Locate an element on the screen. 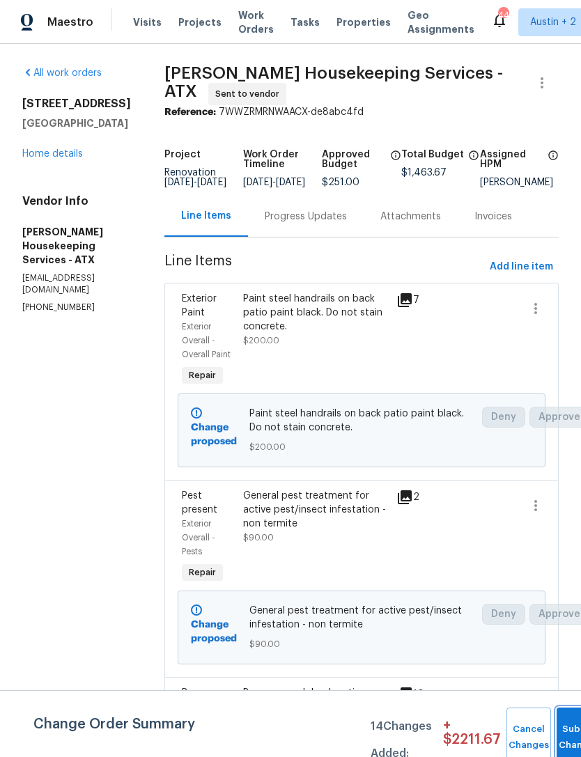 This screenshot has width=581, height=757. div: 44 is located at coordinates (503, 15).